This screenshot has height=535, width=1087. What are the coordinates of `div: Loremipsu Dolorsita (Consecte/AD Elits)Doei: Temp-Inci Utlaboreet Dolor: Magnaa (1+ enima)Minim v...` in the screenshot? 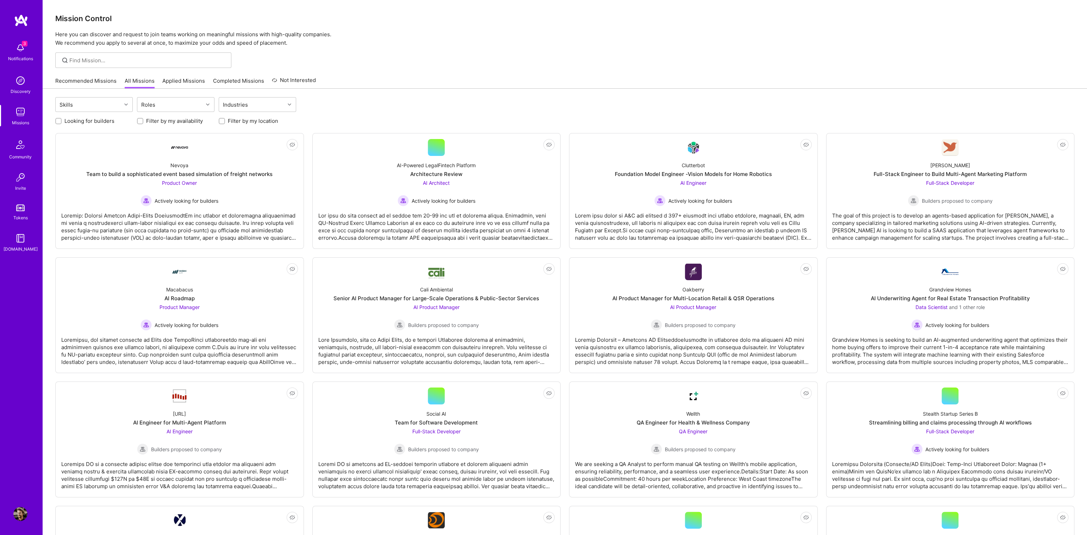 It's located at (950, 473).